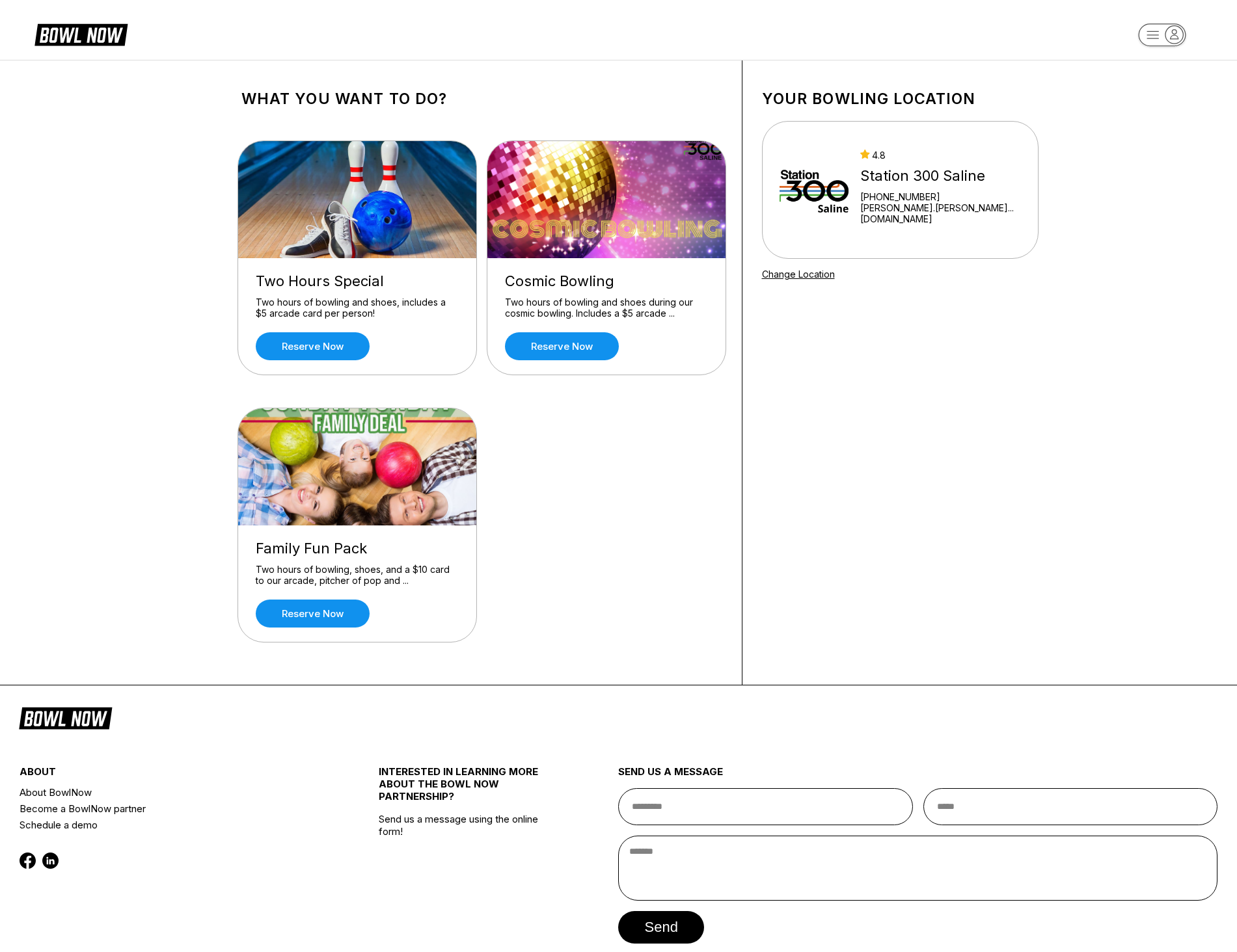 The width and height of the screenshot is (1237, 952). I want to click on div: 4.8, so click(940, 155).